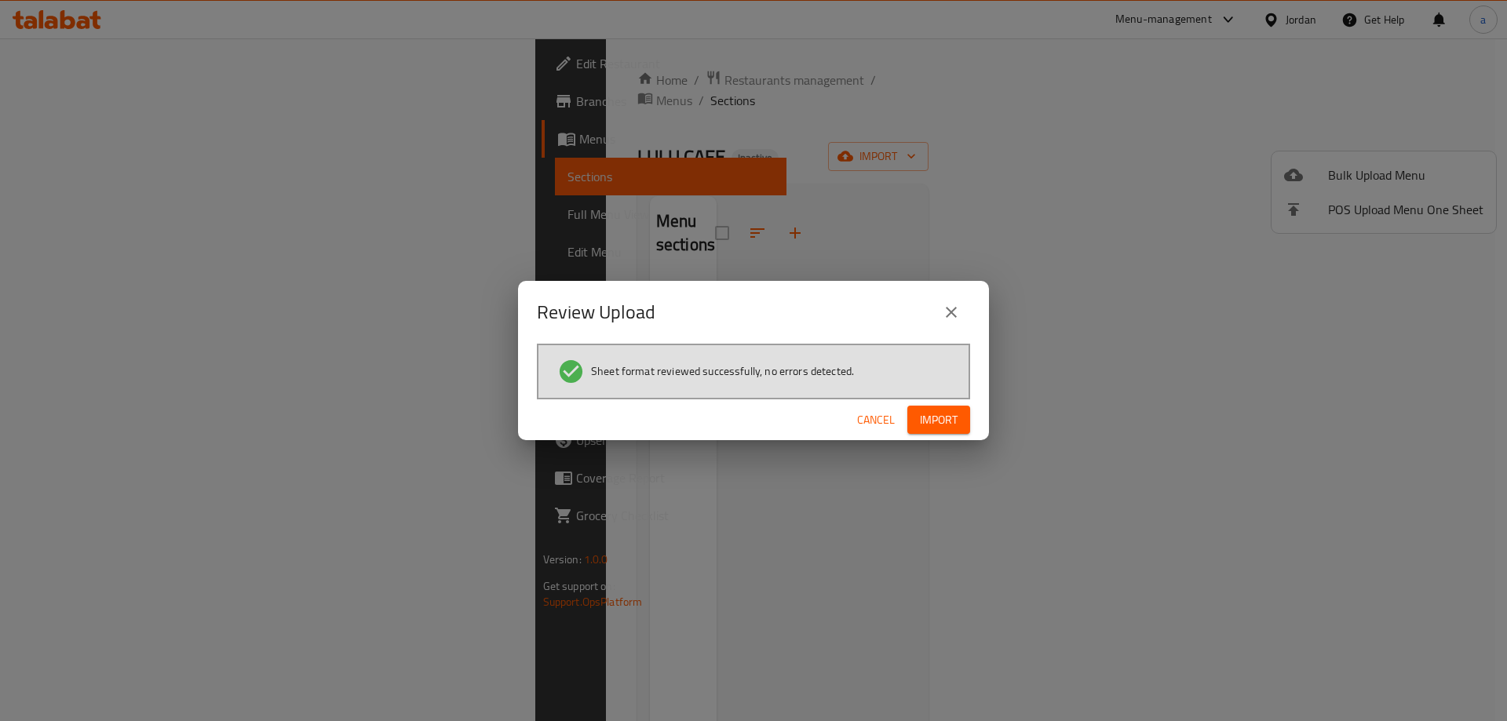 The width and height of the screenshot is (1507, 721). What do you see at coordinates (876, 420) in the screenshot?
I see `button: Cancel` at bounding box center [876, 420].